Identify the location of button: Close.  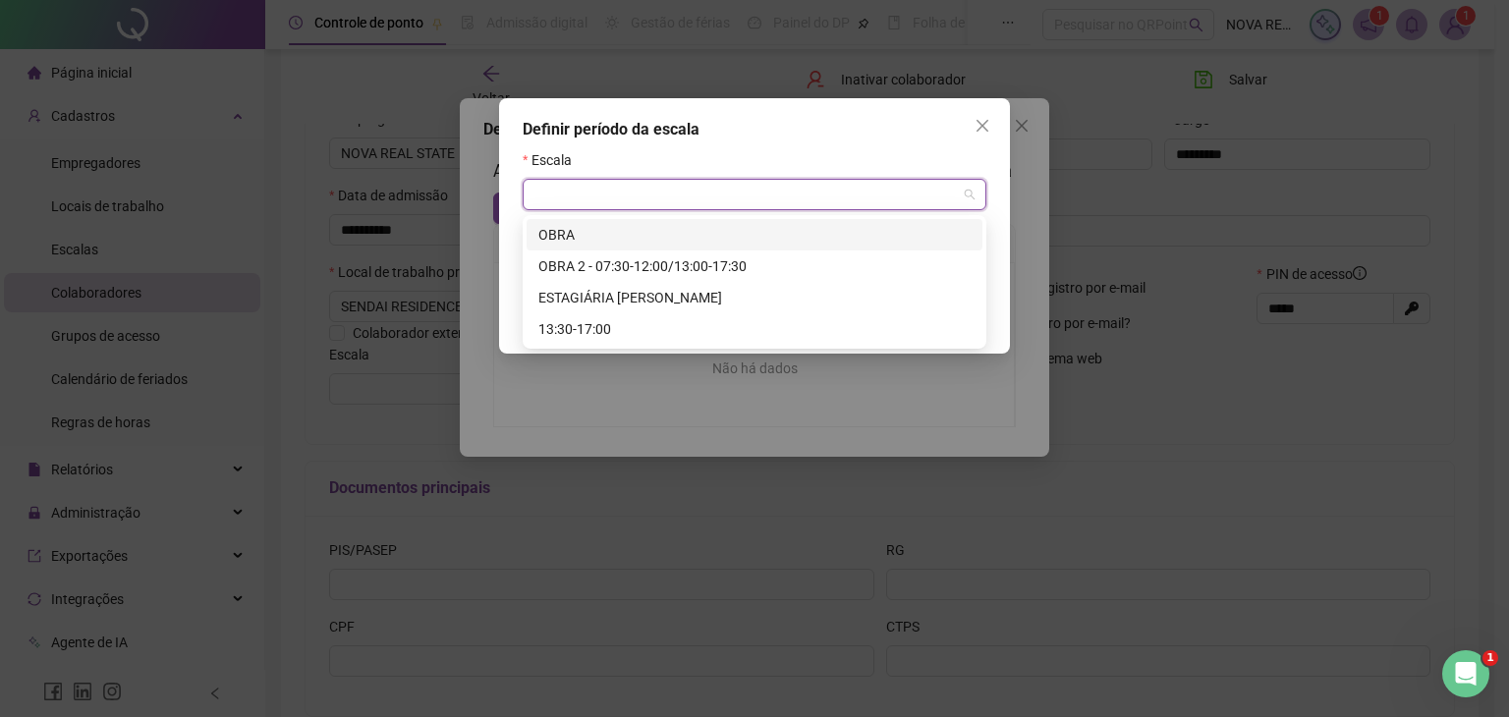
(983, 126).